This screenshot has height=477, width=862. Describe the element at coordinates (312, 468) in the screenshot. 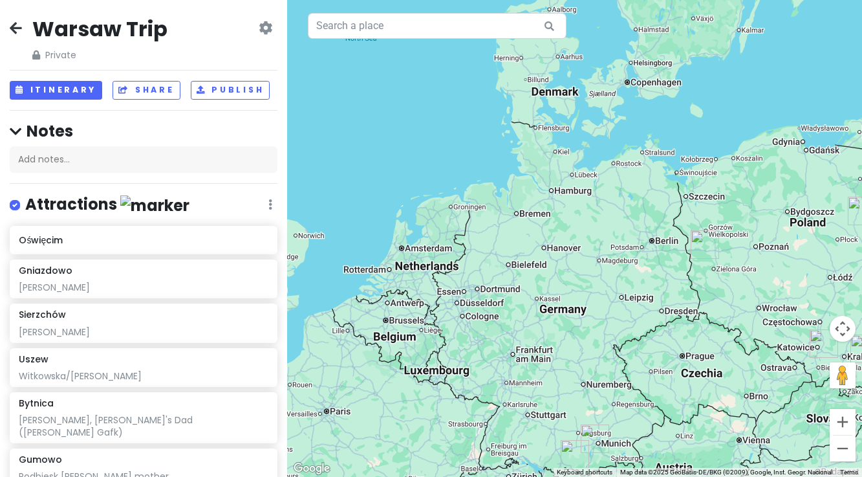

I see `img: Google` at that location.